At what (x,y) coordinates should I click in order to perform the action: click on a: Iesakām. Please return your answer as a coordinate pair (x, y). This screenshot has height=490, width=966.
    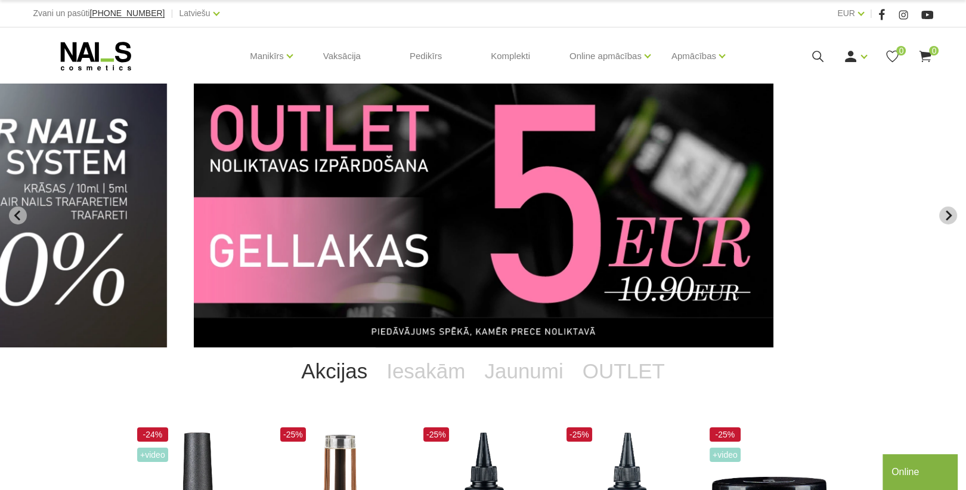
    Looking at the image, I should click on (426, 371).